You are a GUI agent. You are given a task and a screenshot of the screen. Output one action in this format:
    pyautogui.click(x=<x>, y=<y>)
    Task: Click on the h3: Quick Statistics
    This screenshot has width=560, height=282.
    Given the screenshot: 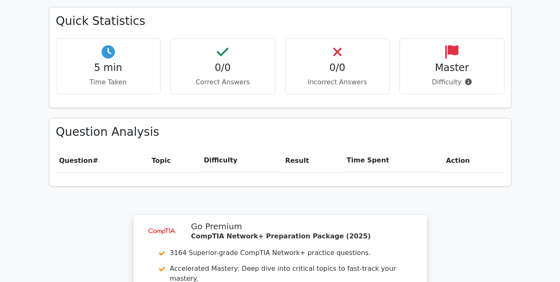 What is the action you would take?
    pyautogui.click(x=280, y=21)
    